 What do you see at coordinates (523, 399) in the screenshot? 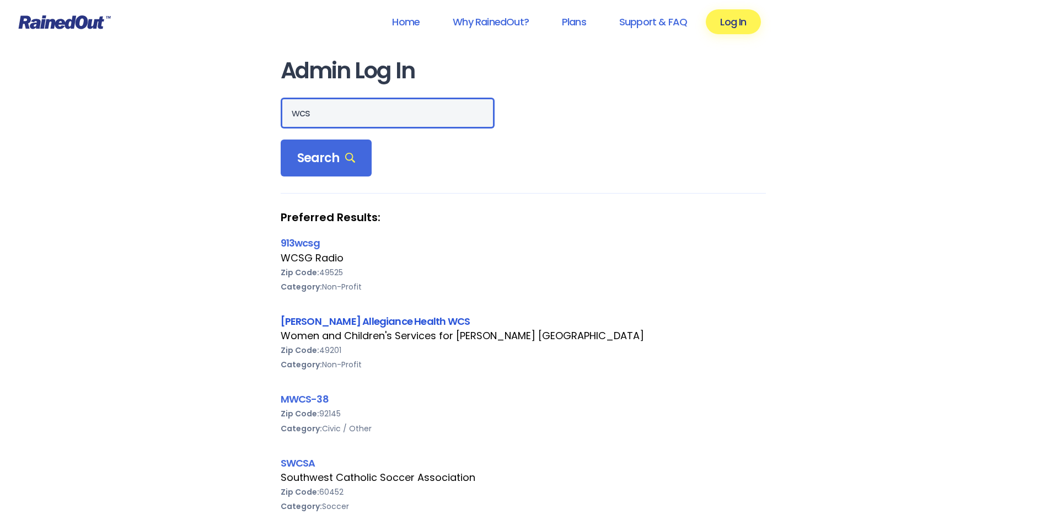
I see `div: MWCS-38` at bounding box center [523, 399].